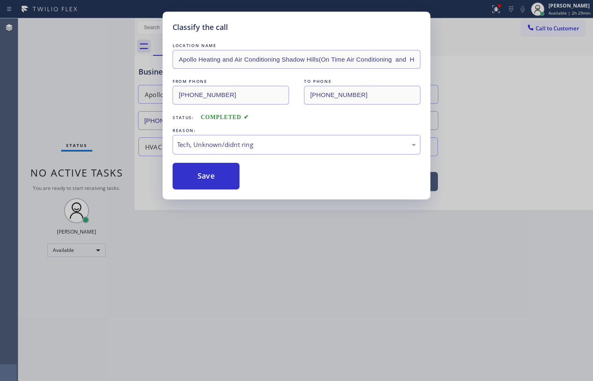 The width and height of the screenshot is (593, 381). I want to click on div: Tech, Unknown/didnt ring, so click(297, 144).